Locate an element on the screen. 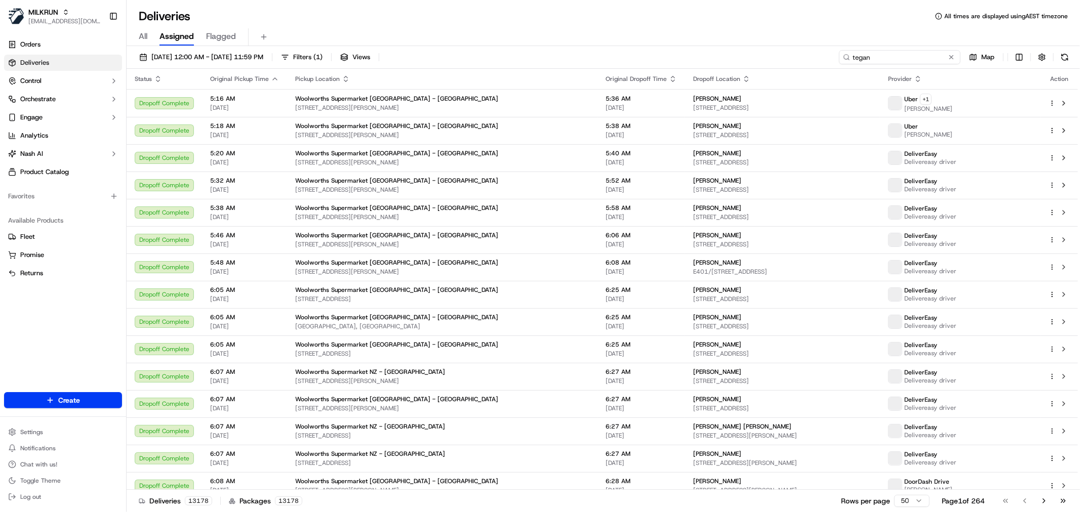 Image resolution: width=1080 pixels, height=512 pixels. span: All times are displayed using AEST timezone is located at coordinates (1006, 16).